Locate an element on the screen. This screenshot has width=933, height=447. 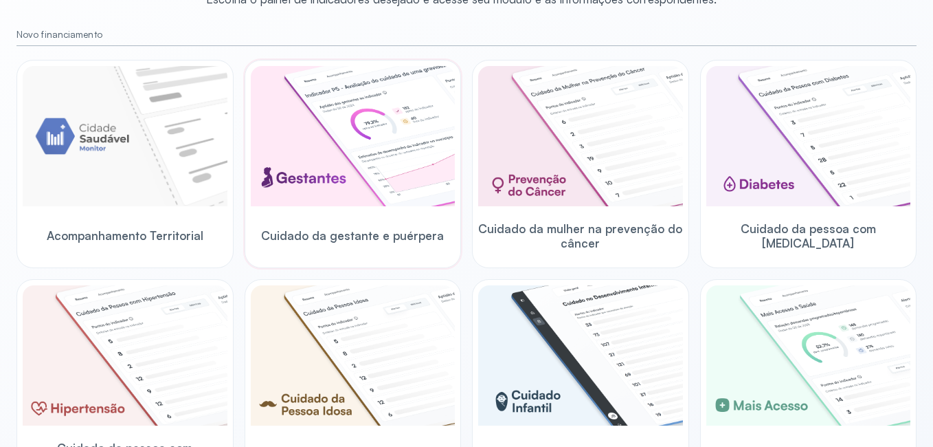
img: healthcare-greater-access.png is located at coordinates (809, 355).